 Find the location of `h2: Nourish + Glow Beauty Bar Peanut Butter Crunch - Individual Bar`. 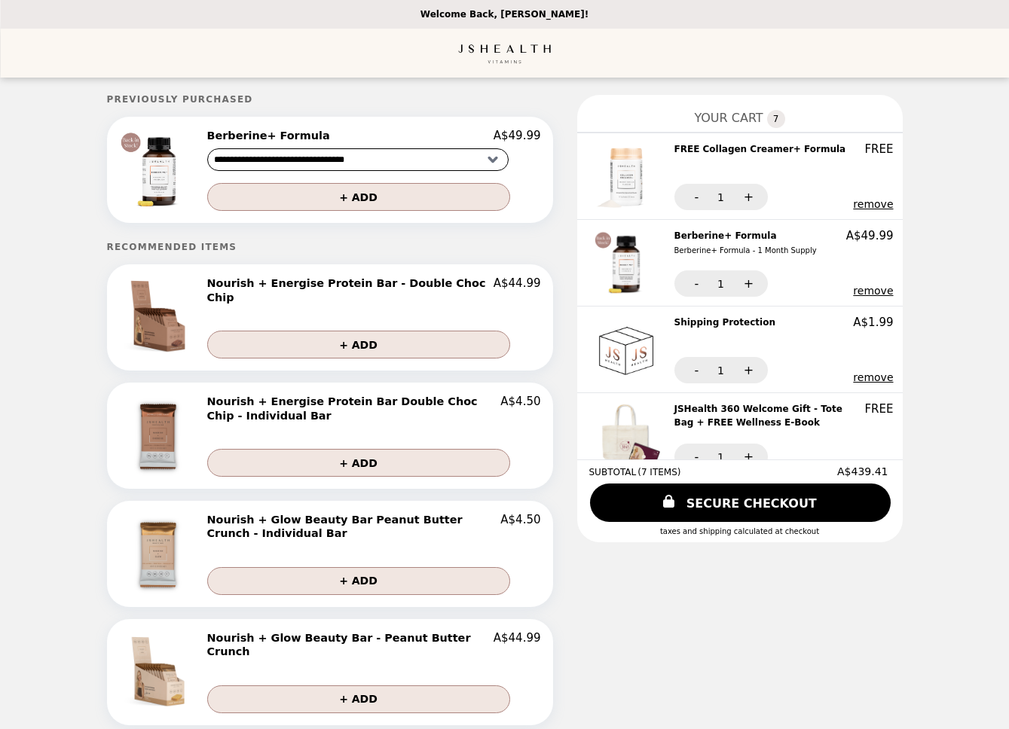

h2: Nourish + Glow Beauty Bar Peanut Butter Crunch - Individual Bar is located at coordinates (354, 527).